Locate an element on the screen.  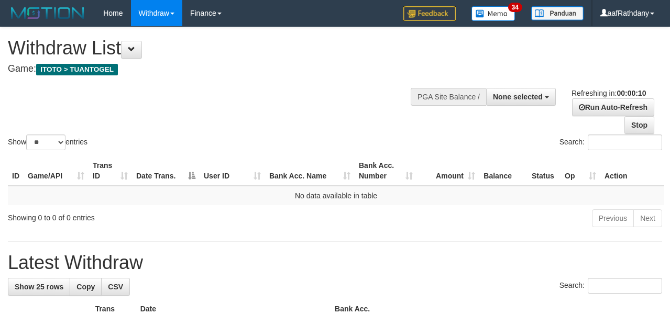
a: Run Auto-Refresh is located at coordinates (613, 107).